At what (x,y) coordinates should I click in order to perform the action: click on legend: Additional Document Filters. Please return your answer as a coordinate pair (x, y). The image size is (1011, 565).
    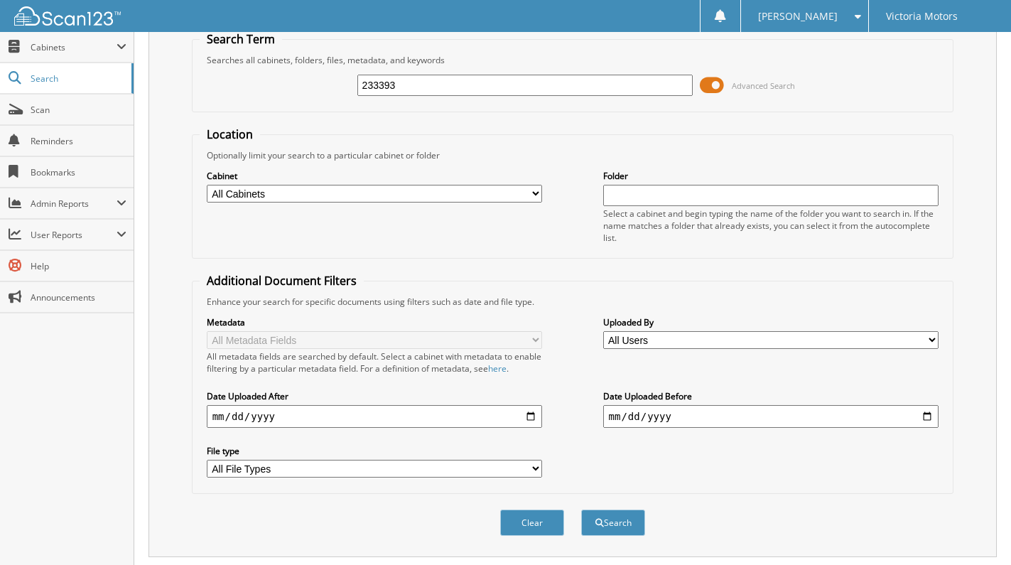
    Looking at the image, I should click on (281, 281).